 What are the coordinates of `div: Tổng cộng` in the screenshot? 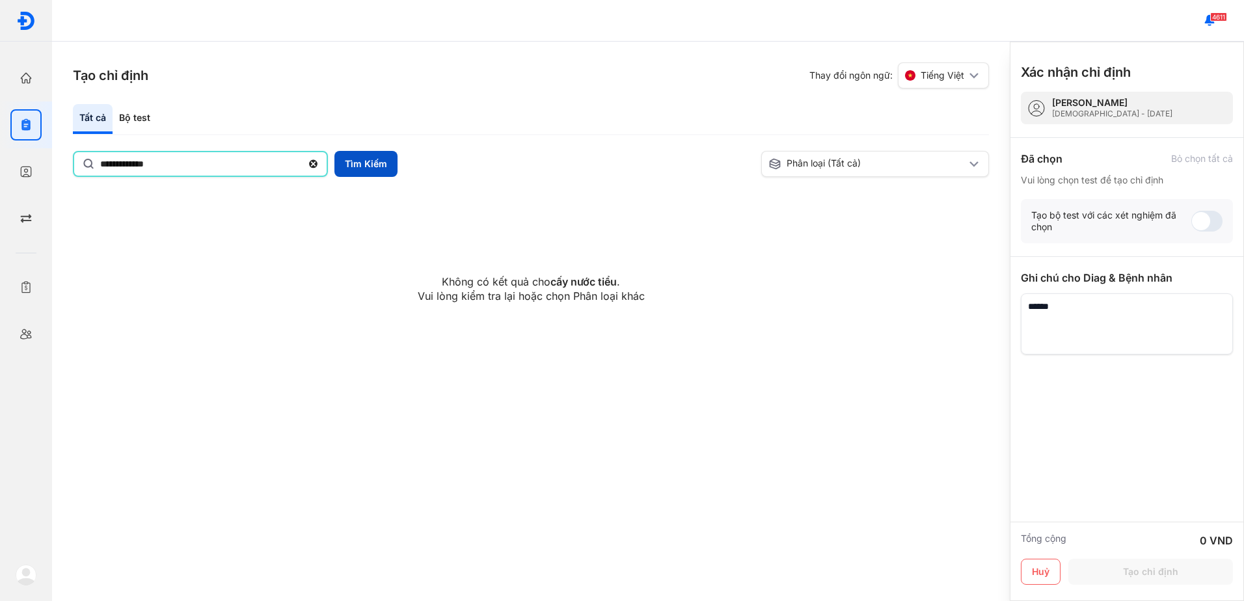 It's located at (1044, 541).